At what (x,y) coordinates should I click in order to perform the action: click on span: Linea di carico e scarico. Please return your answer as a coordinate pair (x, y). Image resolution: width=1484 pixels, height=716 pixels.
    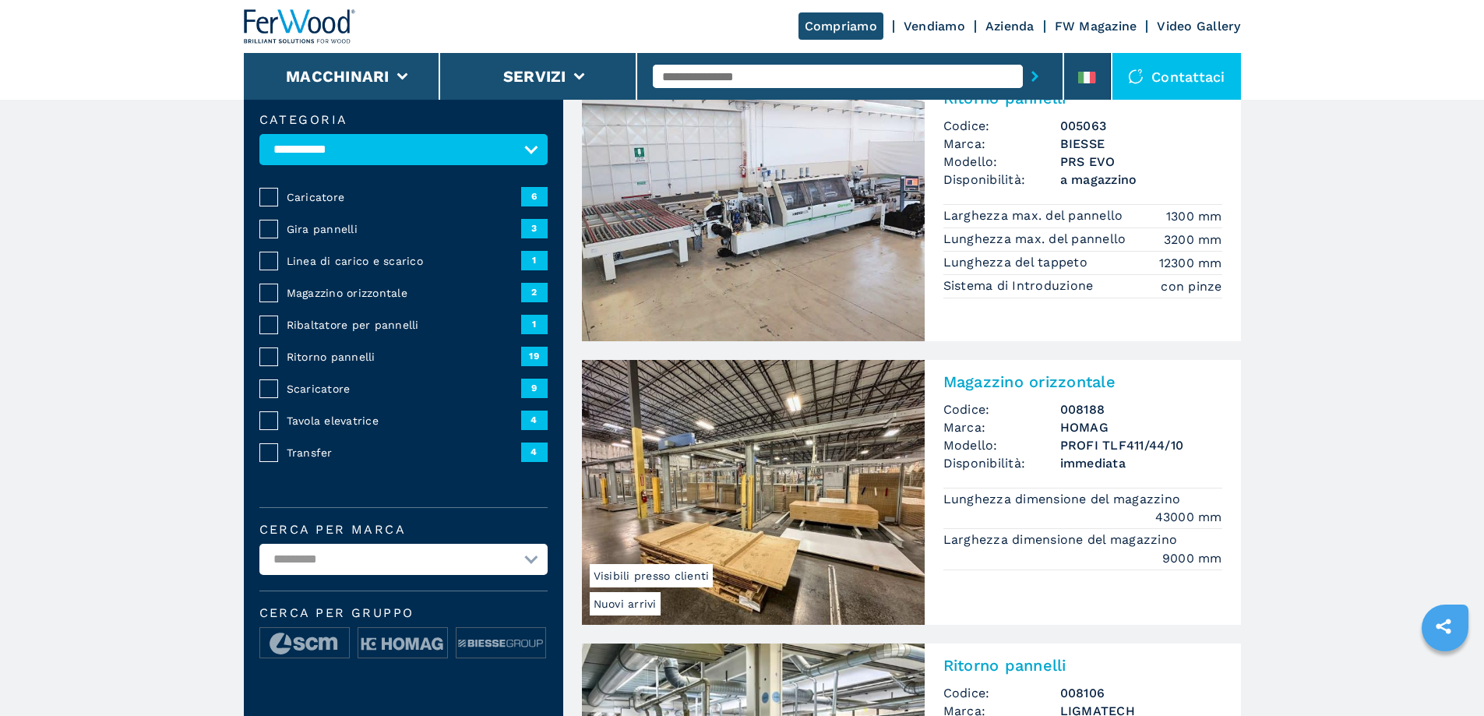
    Looking at the image, I should click on (403, 261).